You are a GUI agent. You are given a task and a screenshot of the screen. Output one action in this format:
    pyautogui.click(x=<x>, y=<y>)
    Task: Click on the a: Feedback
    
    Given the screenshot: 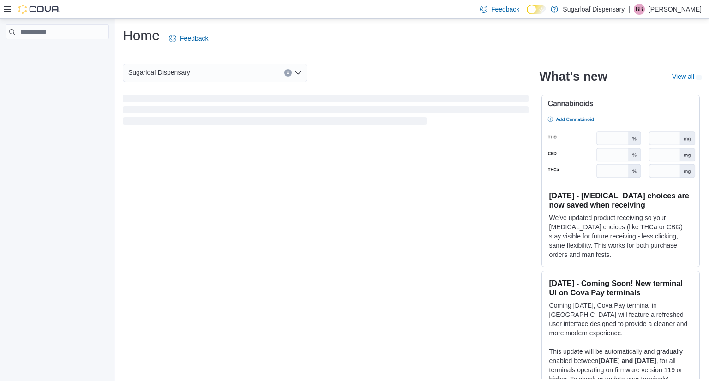 What is the action you would take?
    pyautogui.click(x=188, y=38)
    